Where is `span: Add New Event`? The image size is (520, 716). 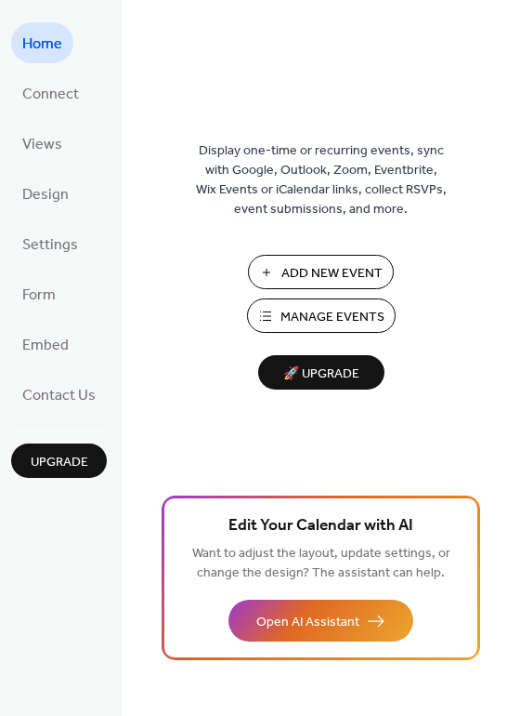
span: Add New Event is located at coordinates (332, 273).